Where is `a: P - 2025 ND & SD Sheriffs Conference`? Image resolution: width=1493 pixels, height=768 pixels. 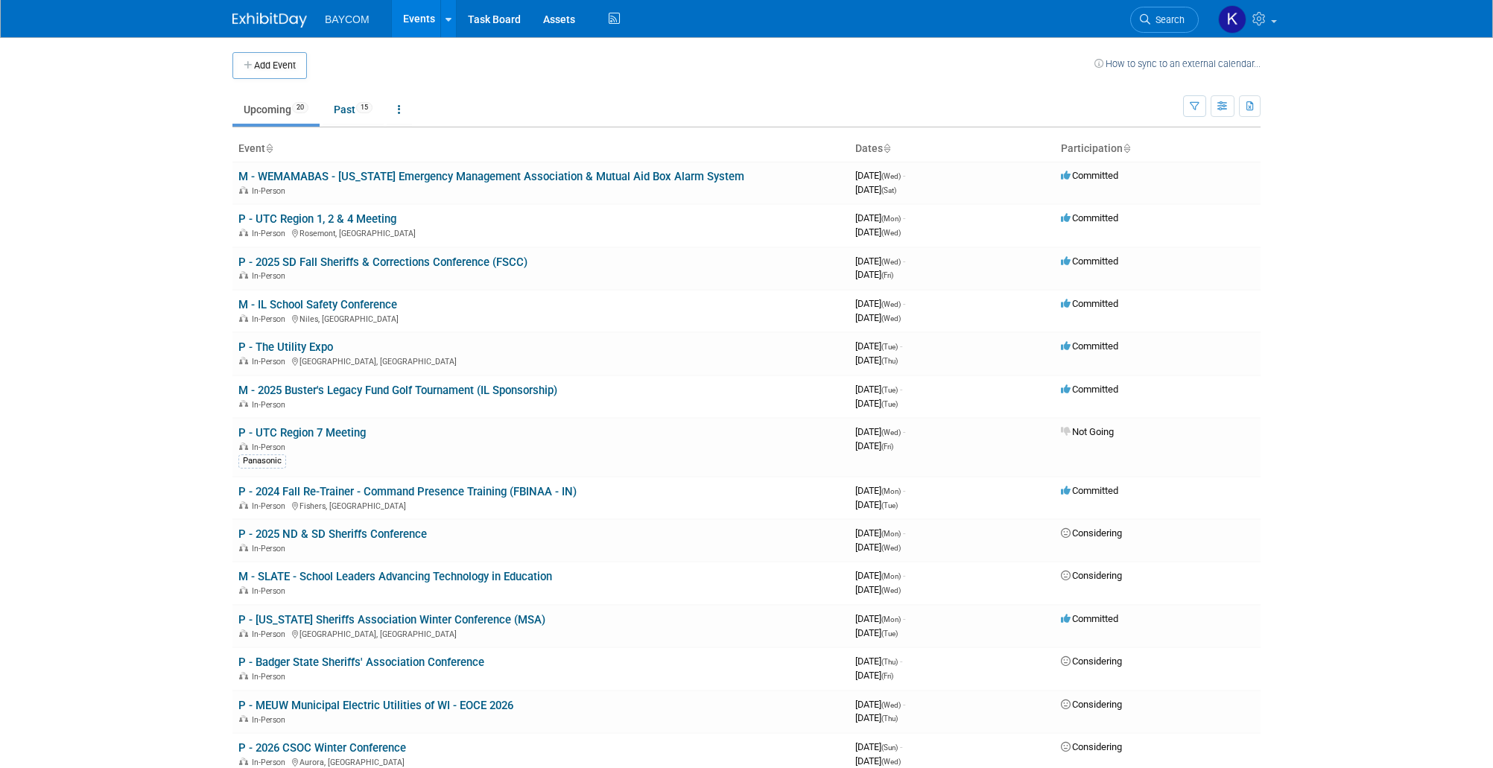 a: P - 2025 ND & SD Sheriffs Conference is located at coordinates (332, 534).